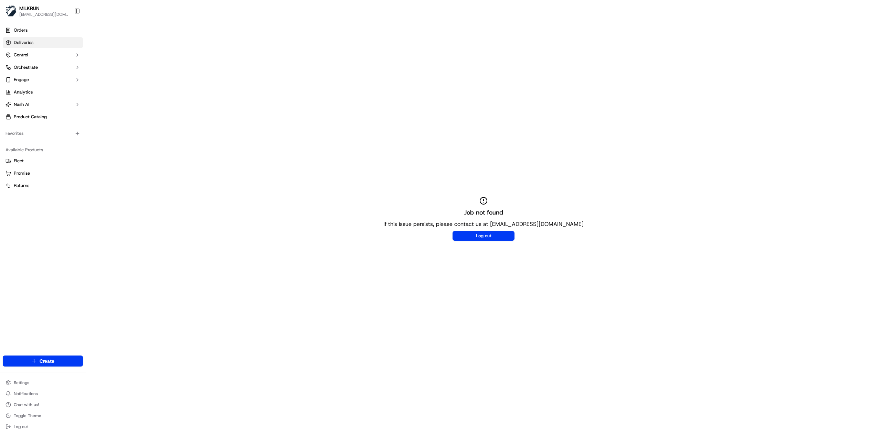  Describe the element at coordinates (21, 55) in the screenshot. I see `span: Control` at that location.